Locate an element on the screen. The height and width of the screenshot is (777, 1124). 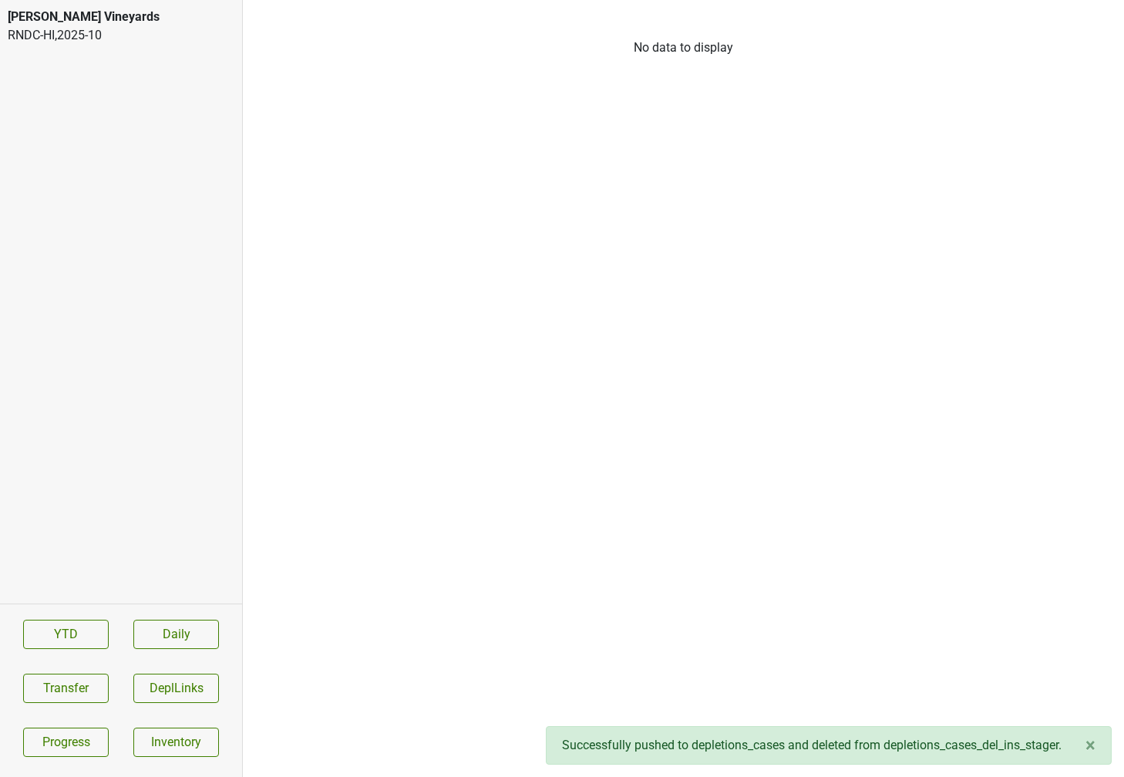
div: RNDC-HI , 2025 - 10 is located at coordinates (121, 35).